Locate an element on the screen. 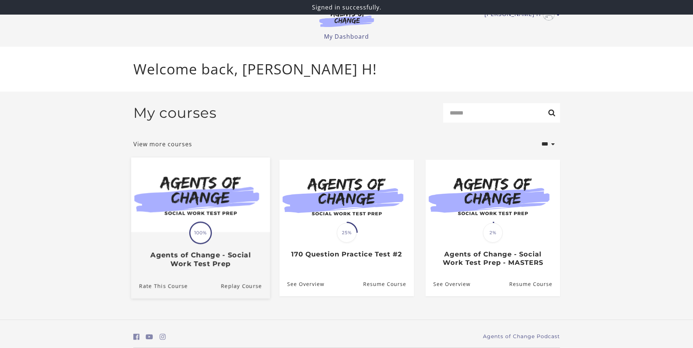 This screenshot has height=348, width=693. p: Signed in successfully. is located at coordinates (346, 7).